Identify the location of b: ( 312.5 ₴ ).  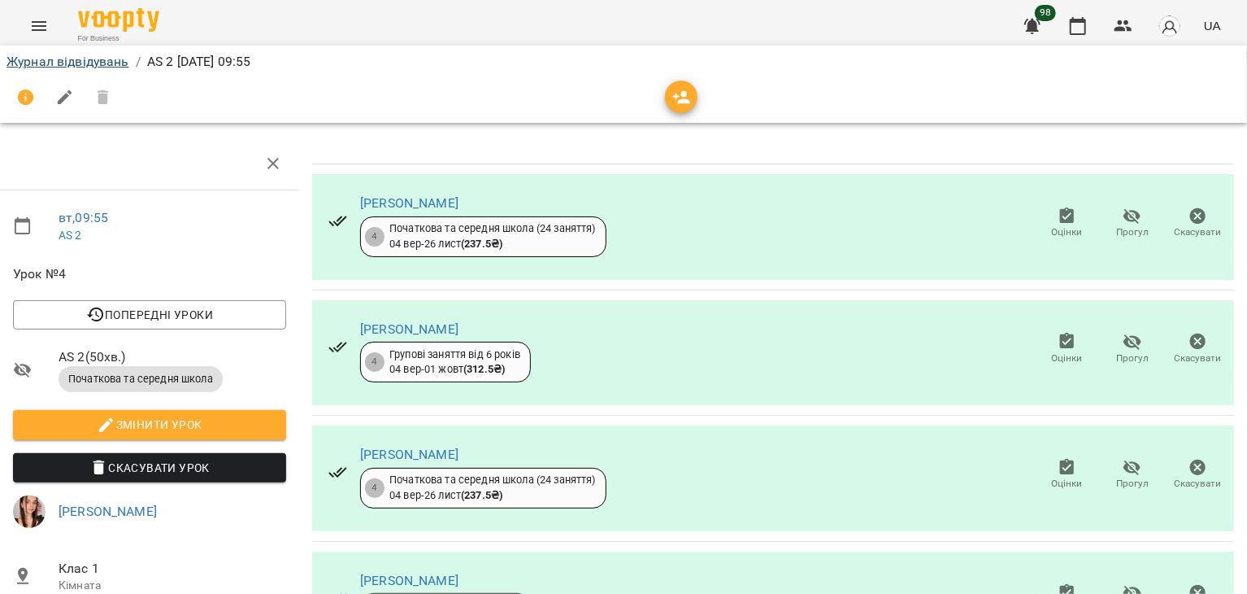
(484, 368).